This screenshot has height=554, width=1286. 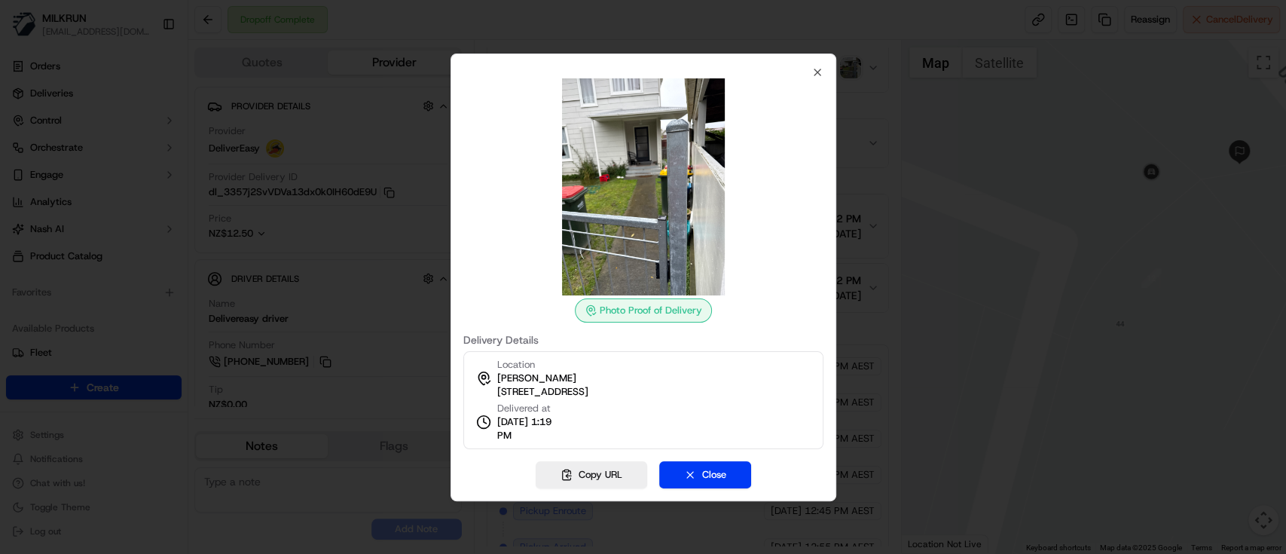 I want to click on div: Photo Proof of Delivery, so click(x=643, y=310).